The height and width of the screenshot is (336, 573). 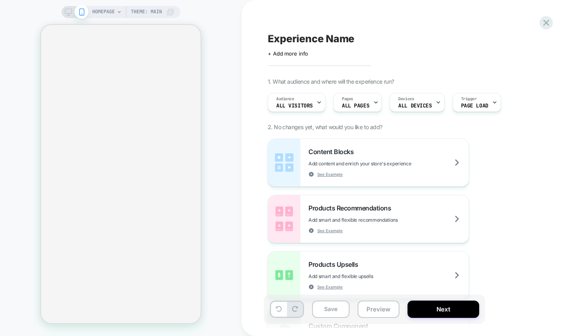 What do you see at coordinates (331, 81) in the screenshot?
I see `span: 1. What audience and where will the experience run?` at bounding box center [331, 81].